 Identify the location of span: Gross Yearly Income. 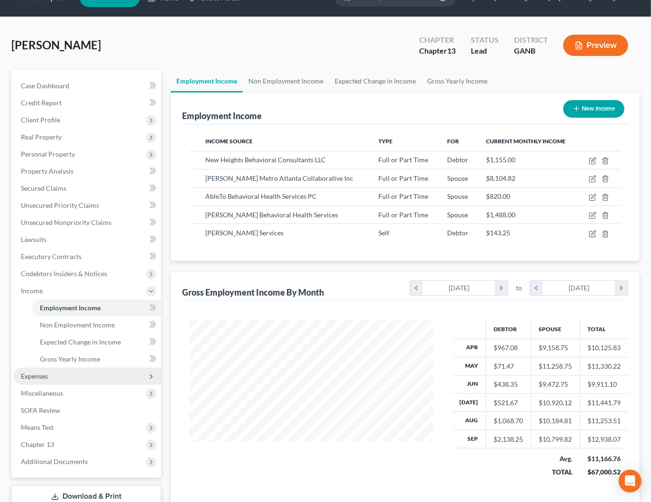
(70, 359).